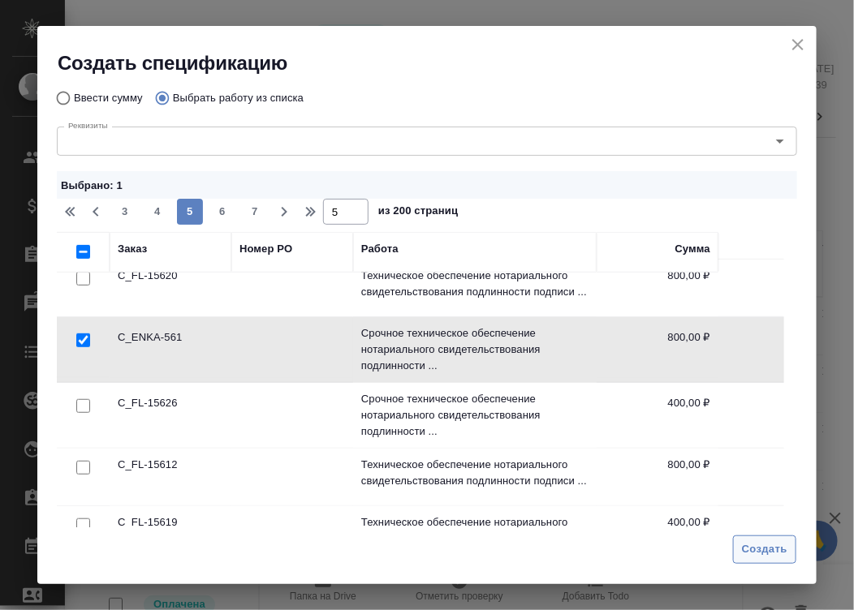 Image resolution: width=854 pixels, height=610 pixels. What do you see at coordinates (765, 549) in the screenshot?
I see `button: Создать` at bounding box center [765, 549].